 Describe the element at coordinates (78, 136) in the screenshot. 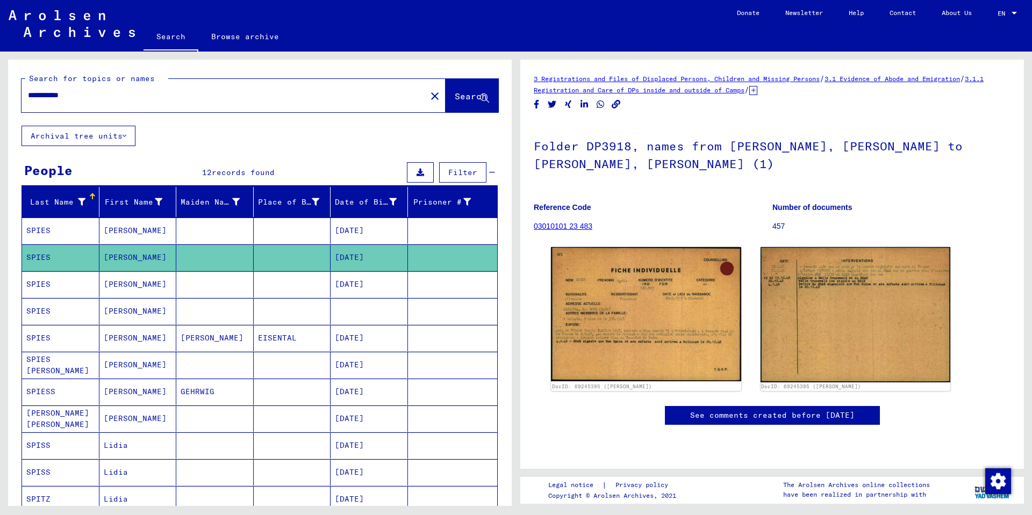

I see `button: Archival tree units` at that location.